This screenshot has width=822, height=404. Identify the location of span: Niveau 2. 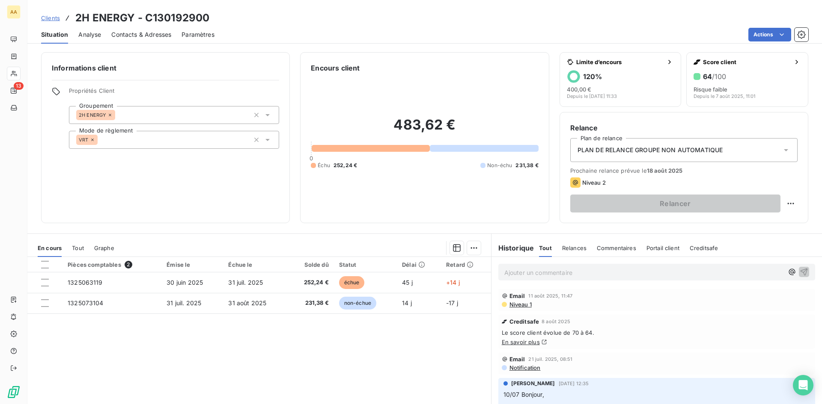
(594, 183).